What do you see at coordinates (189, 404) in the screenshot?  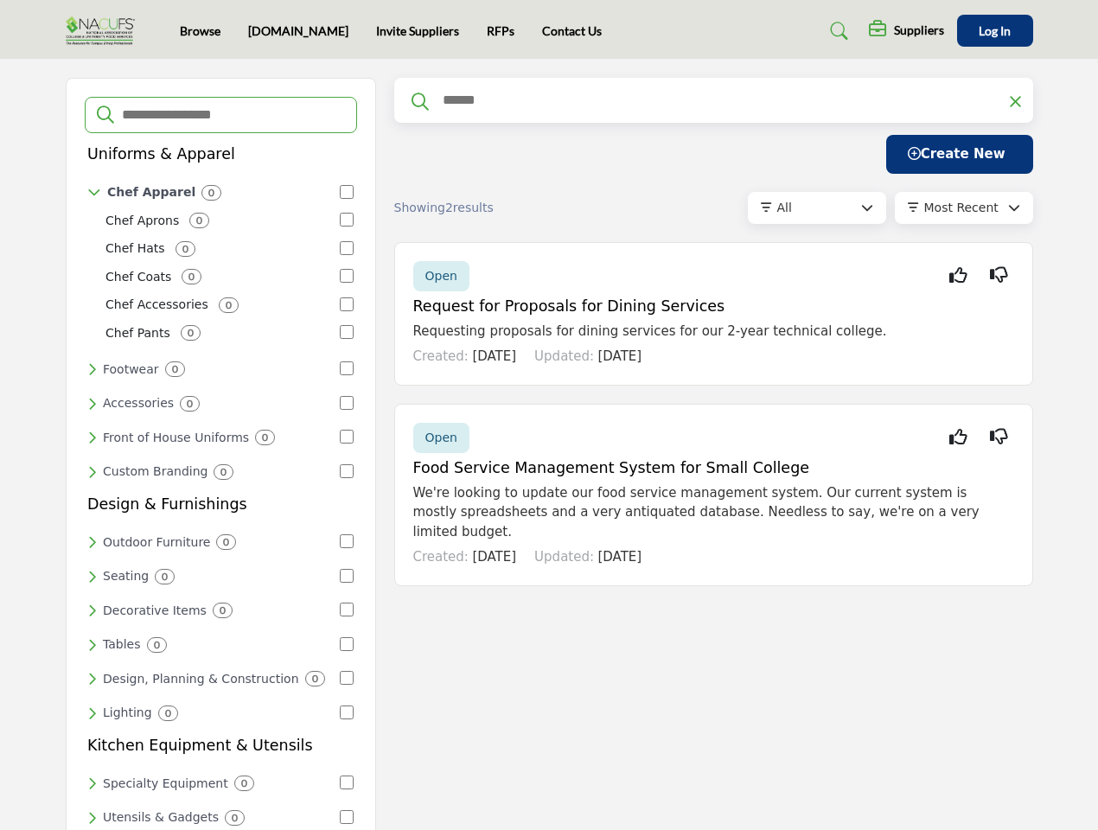 I see `div: 0 Results For Accessories` at bounding box center [189, 404].